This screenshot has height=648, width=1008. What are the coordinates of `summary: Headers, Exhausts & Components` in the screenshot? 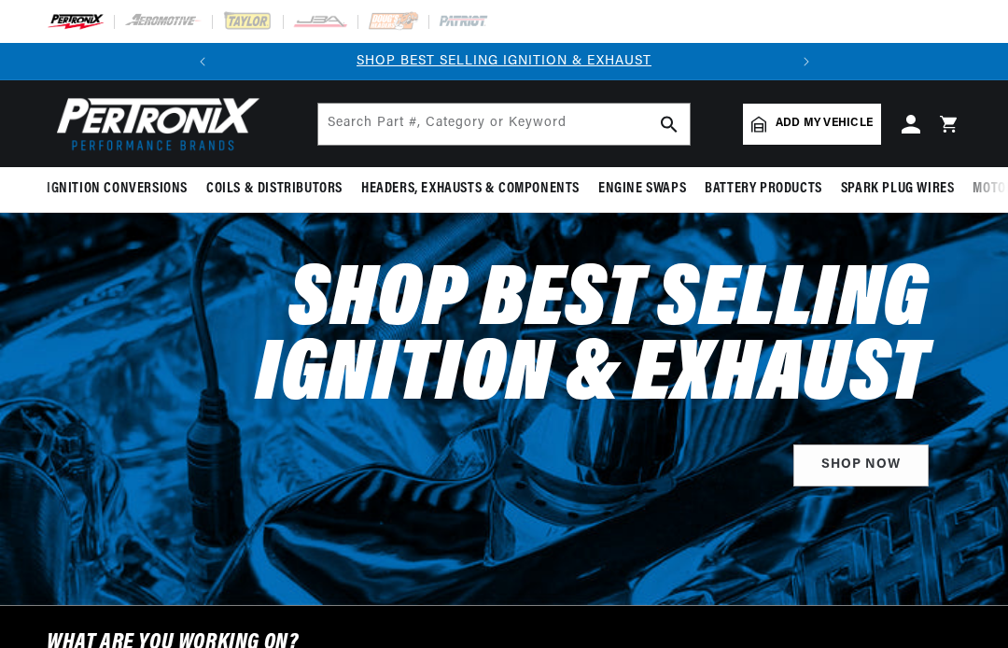 It's located at (470, 189).